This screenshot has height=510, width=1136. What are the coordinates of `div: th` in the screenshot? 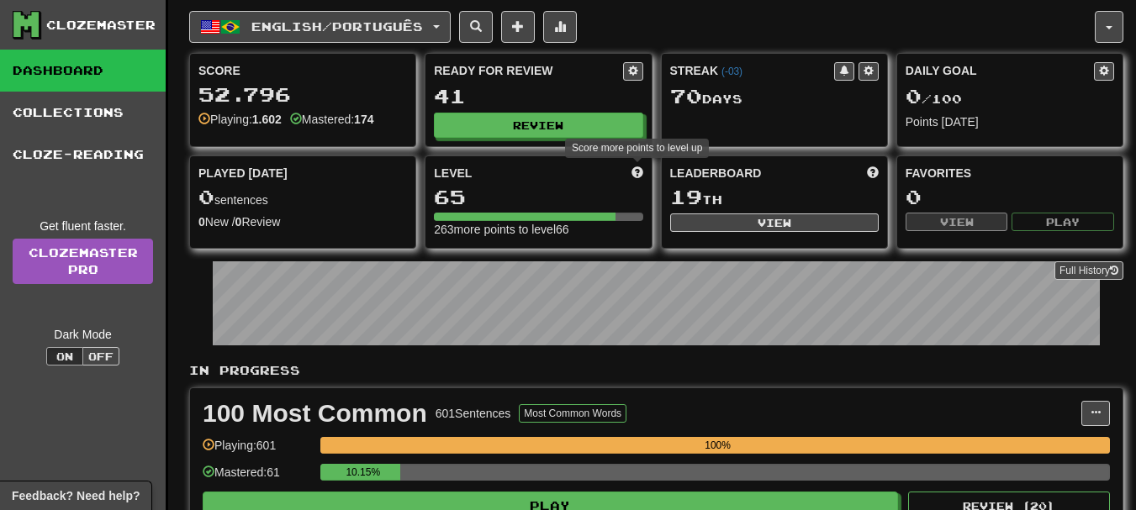 It's located at (775, 198).